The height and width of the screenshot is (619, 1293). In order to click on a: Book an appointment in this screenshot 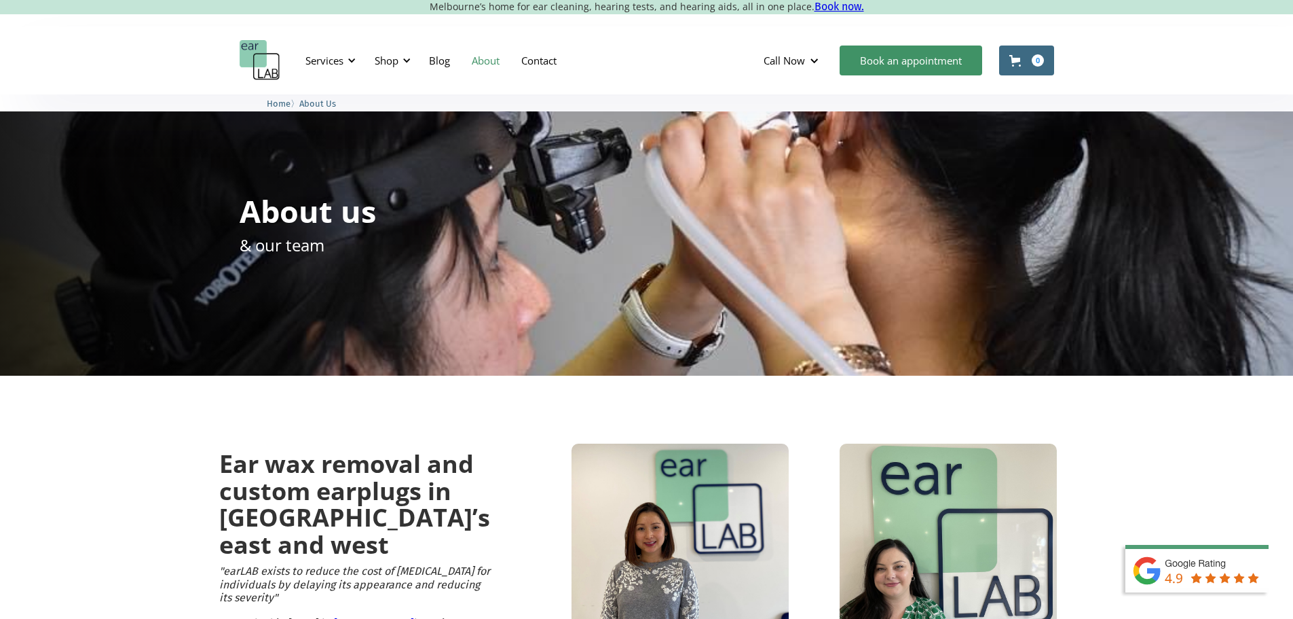, I will do `click(911, 60)`.